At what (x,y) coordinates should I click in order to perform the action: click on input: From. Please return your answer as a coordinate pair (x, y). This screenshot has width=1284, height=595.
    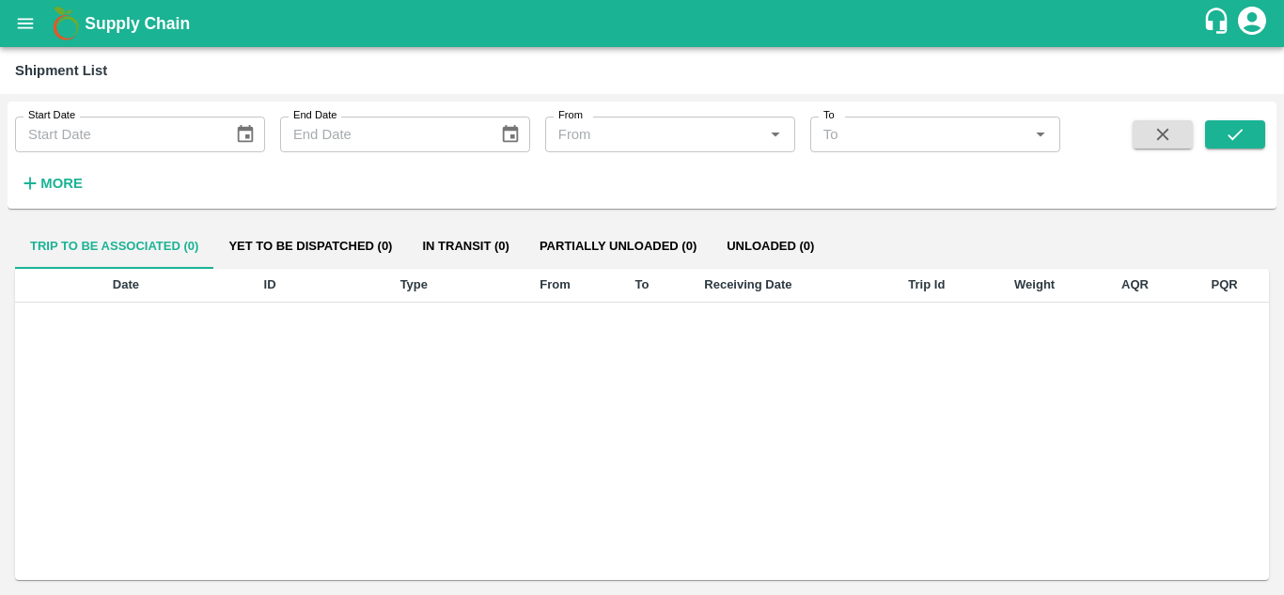
    Looking at the image, I should click on (654, 134).